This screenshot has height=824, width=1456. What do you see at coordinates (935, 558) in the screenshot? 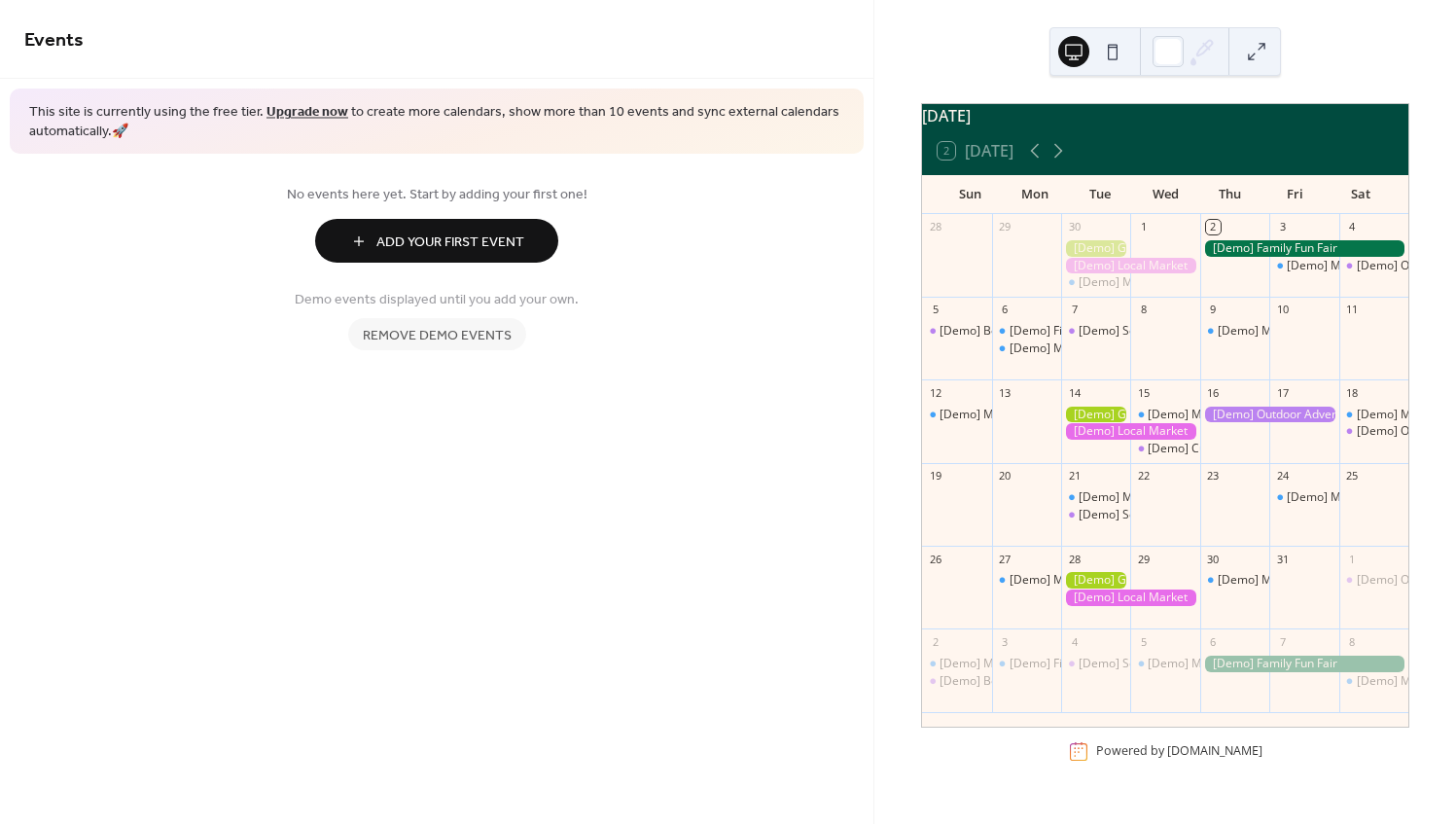
I see `div: 26` at bounding box center [935, 558].